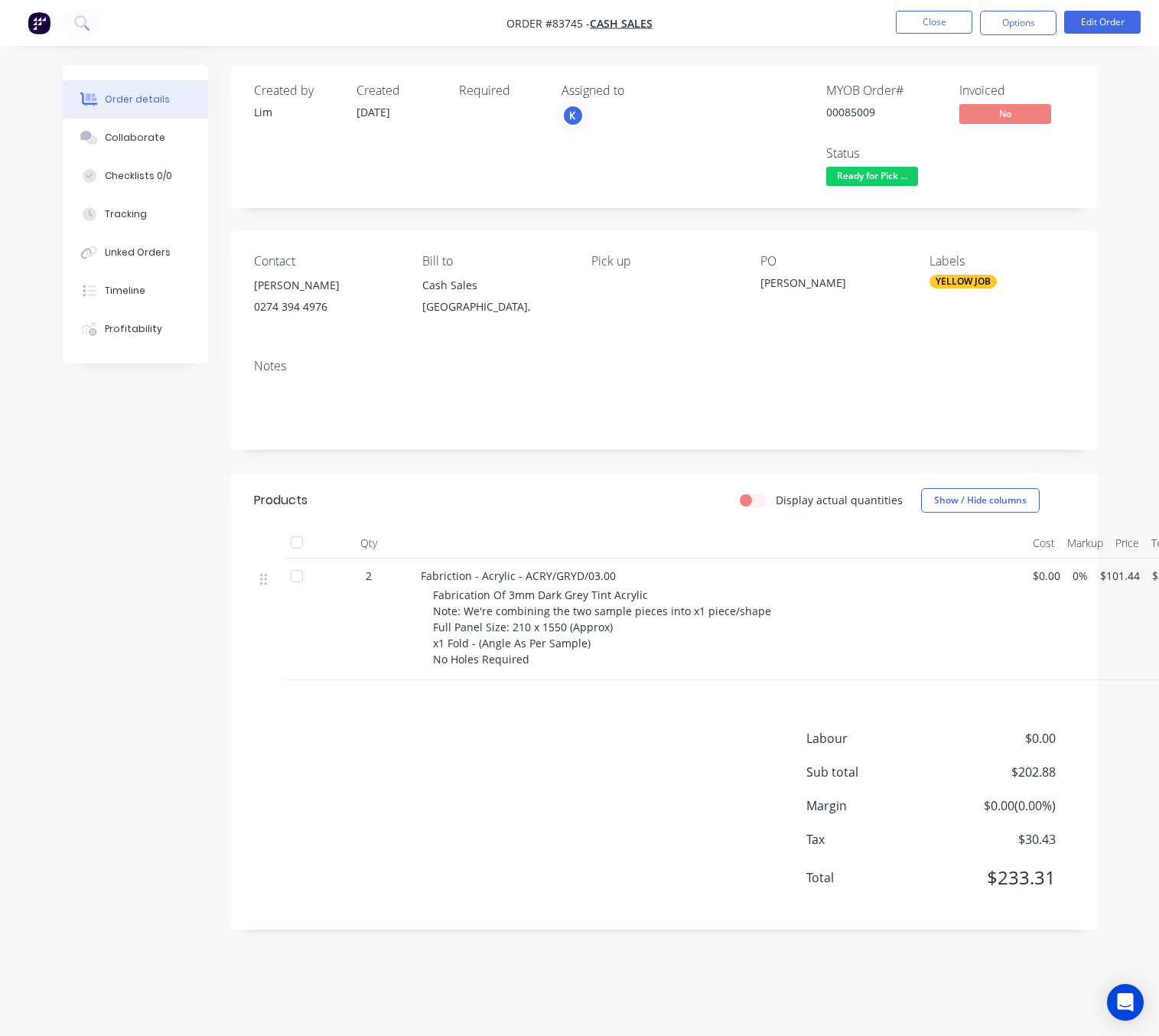  I want to click on div: 0274 394 4976, so click(326, 307).